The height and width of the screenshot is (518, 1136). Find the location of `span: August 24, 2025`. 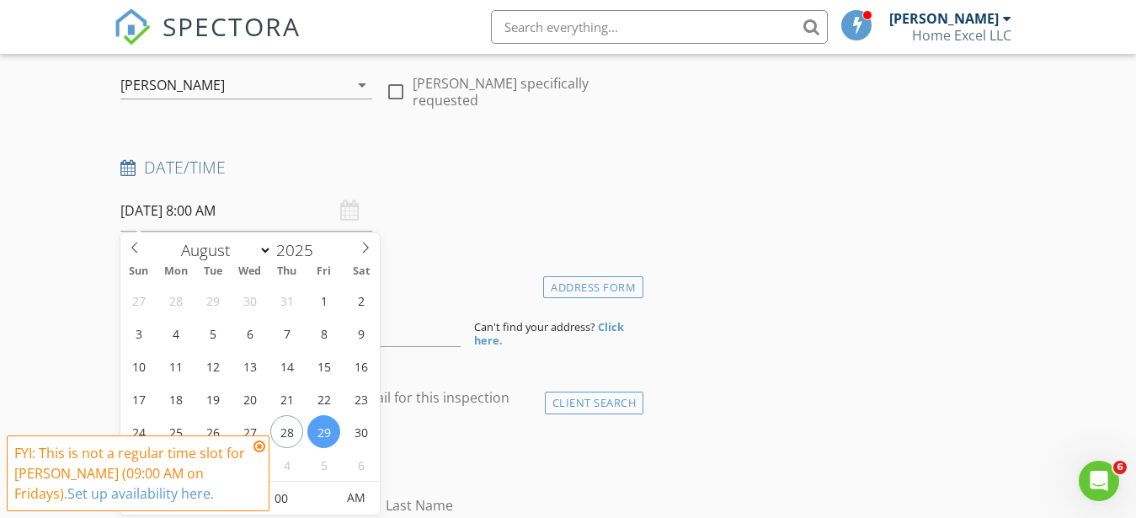

span: August 24, 2025 is located at coordinates (138, 431).